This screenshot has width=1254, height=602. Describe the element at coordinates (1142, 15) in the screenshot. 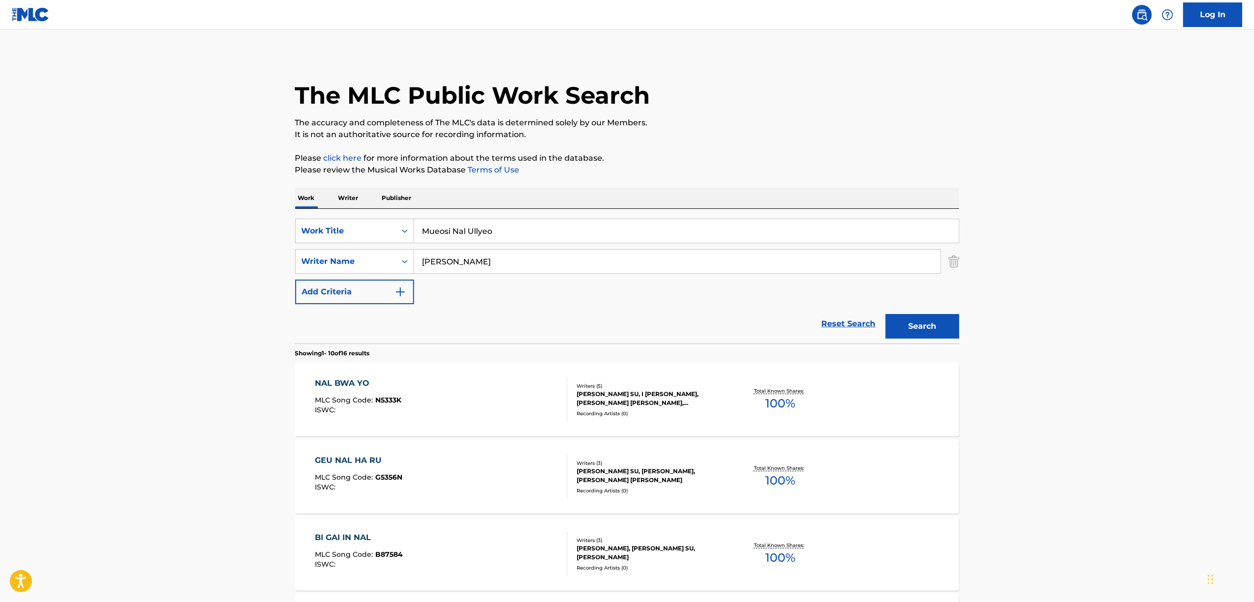

I see `img: search` at that location.